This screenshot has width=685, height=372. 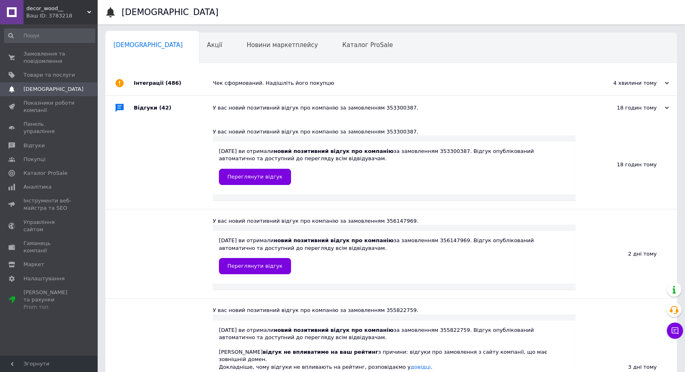 I want to click on span: Панель управління, so click(x=49, y=128).